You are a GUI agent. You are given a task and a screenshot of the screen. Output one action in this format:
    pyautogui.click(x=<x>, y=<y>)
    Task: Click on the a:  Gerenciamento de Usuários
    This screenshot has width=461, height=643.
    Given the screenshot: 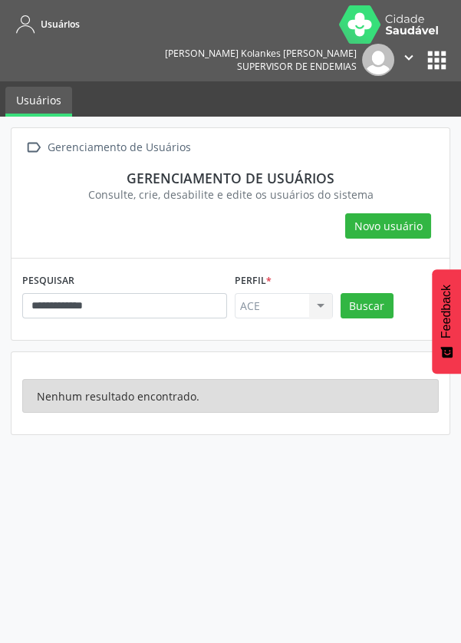 What is the action you would take?
    pyautogui.click(x=107, y=147)
    